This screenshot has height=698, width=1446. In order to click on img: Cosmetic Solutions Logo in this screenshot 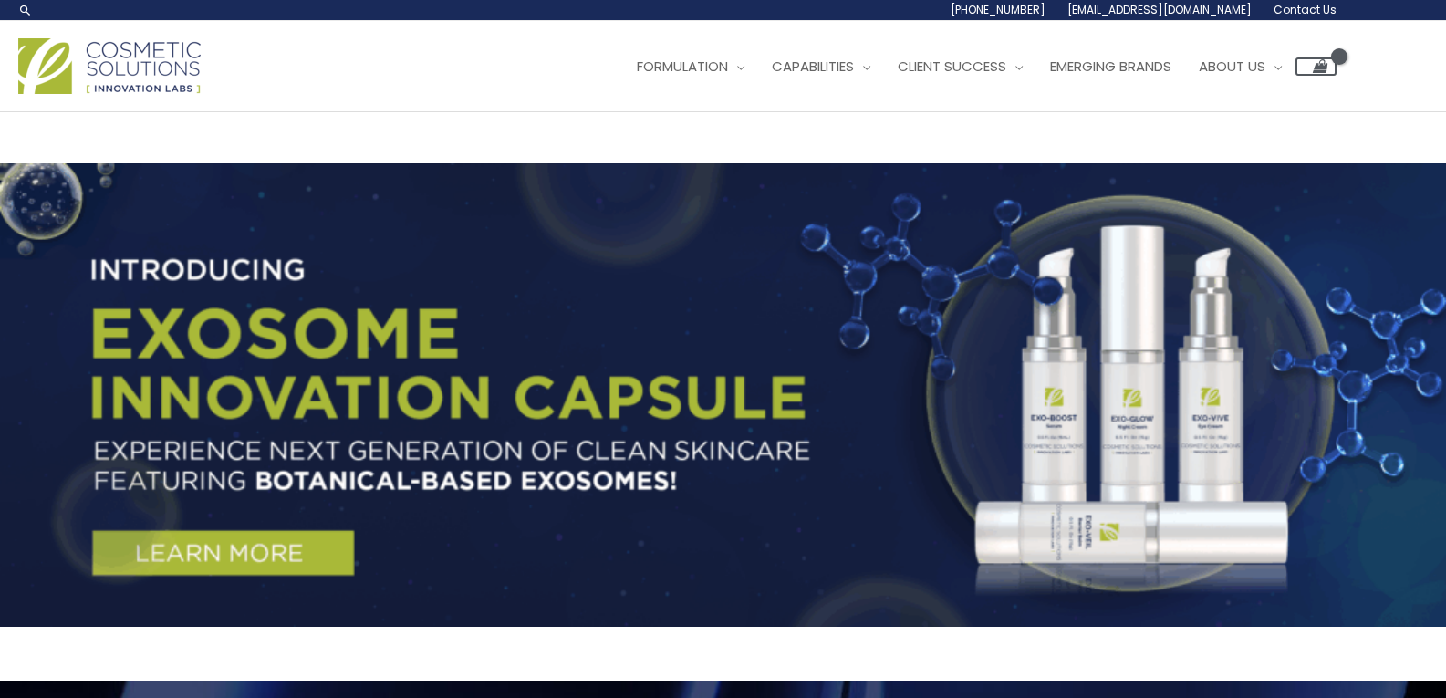, I will do `click(109, 66)`.